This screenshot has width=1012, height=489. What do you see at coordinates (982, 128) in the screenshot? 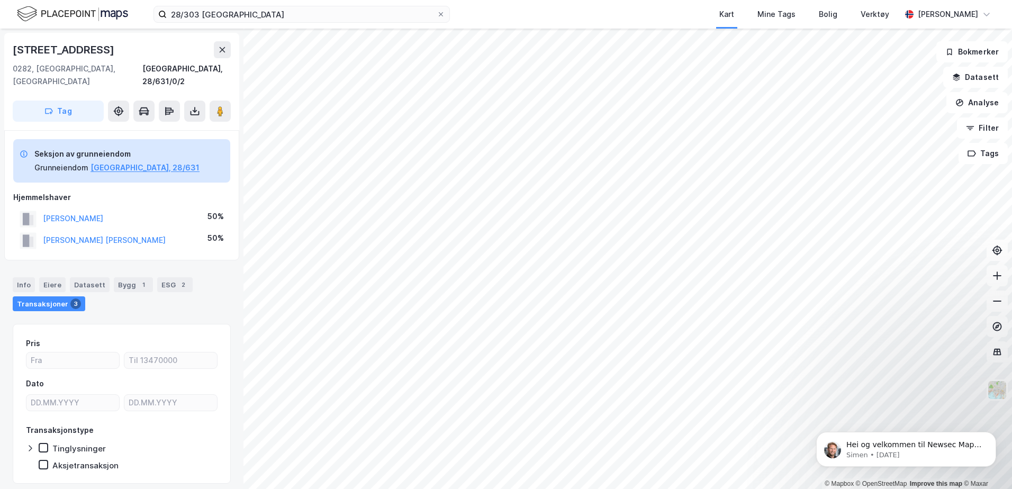
I see `button: Filter` at bounding box center [982, 128].